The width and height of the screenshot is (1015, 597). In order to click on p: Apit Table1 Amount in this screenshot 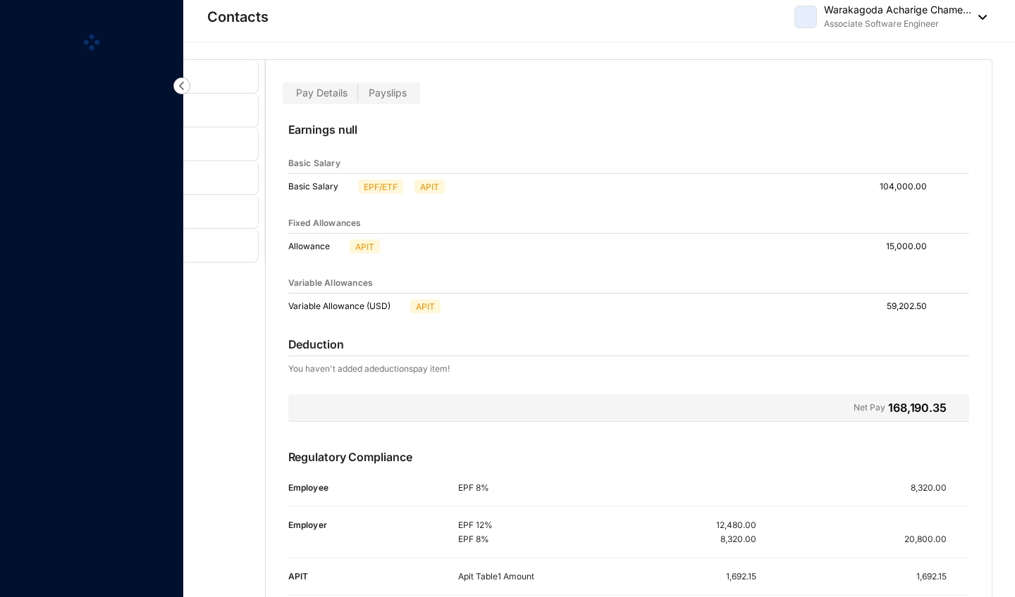, I will do `click(532, 577)`.